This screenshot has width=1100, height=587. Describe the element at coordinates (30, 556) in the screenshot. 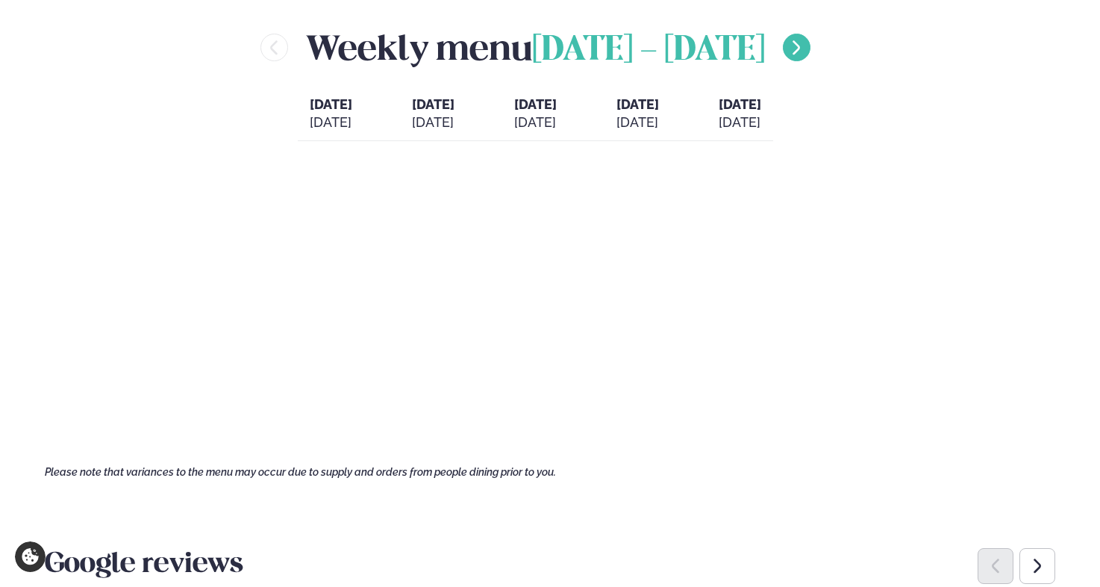

I see `a: Cookie settings` at that location.